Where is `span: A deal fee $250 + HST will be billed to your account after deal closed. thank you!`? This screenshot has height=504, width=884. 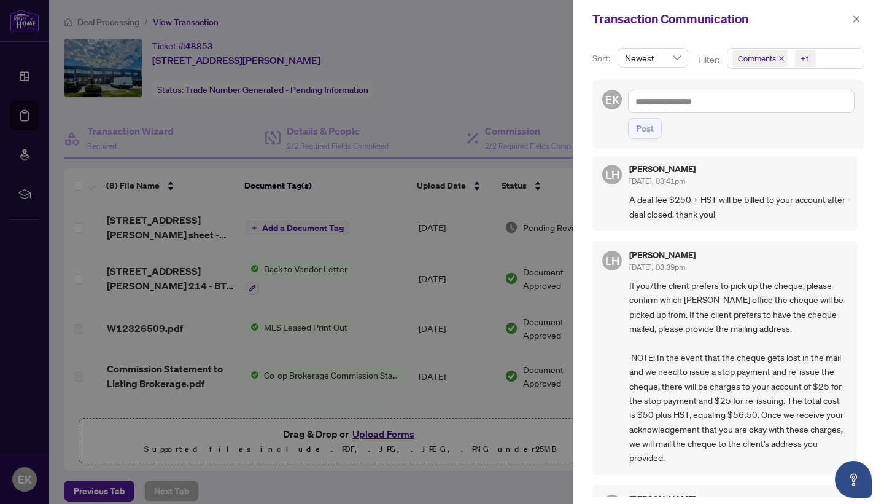
span: A deal fee $250 + HST will be billed to your account after deal closed. thank you! is located at coordinates (738, 206).